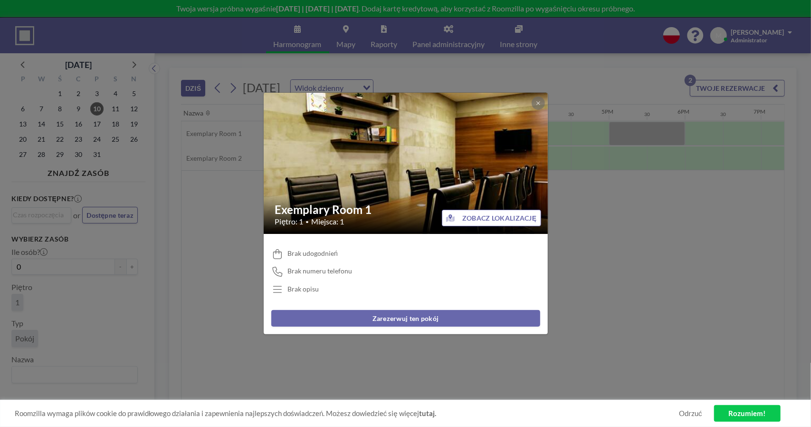  What do you see at coordinates (747, 413) in the screenshot?
I see `a: Rozumiem!` at bounding box center [747, 413].